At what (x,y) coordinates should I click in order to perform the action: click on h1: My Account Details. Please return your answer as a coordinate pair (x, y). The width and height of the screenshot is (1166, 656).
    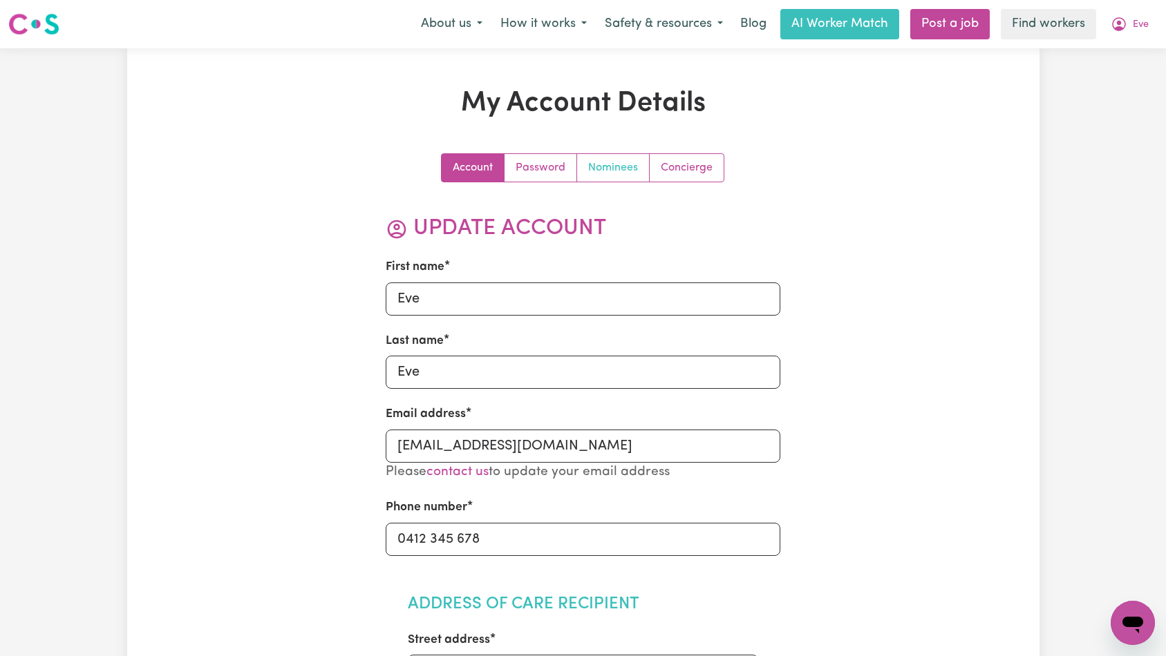
    Looking at the image, I should click on (583, 104).